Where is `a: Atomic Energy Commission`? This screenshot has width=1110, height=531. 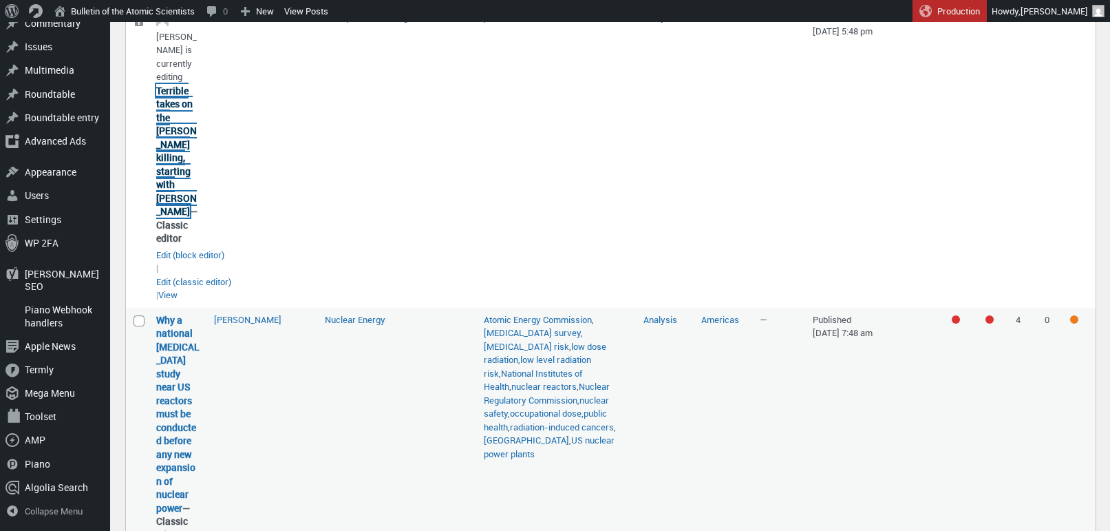 a: Atomic Energy Commission is located at coordinates (538, 319).